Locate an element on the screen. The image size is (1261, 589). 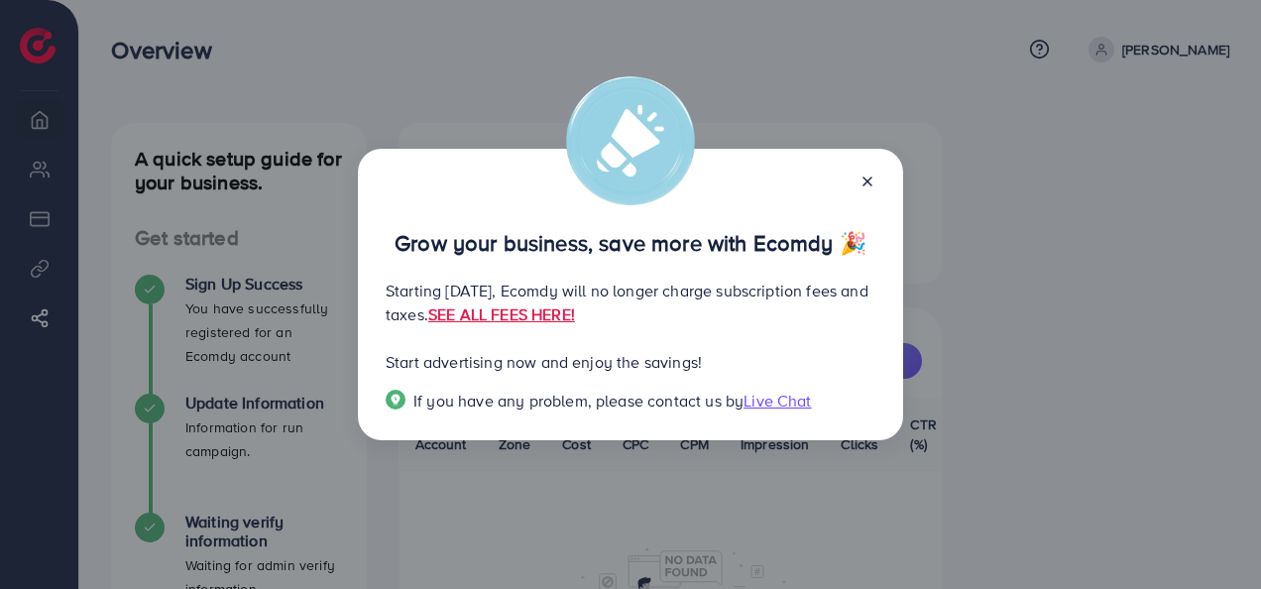
img: Popup guide is located at coordinates (396, 400).